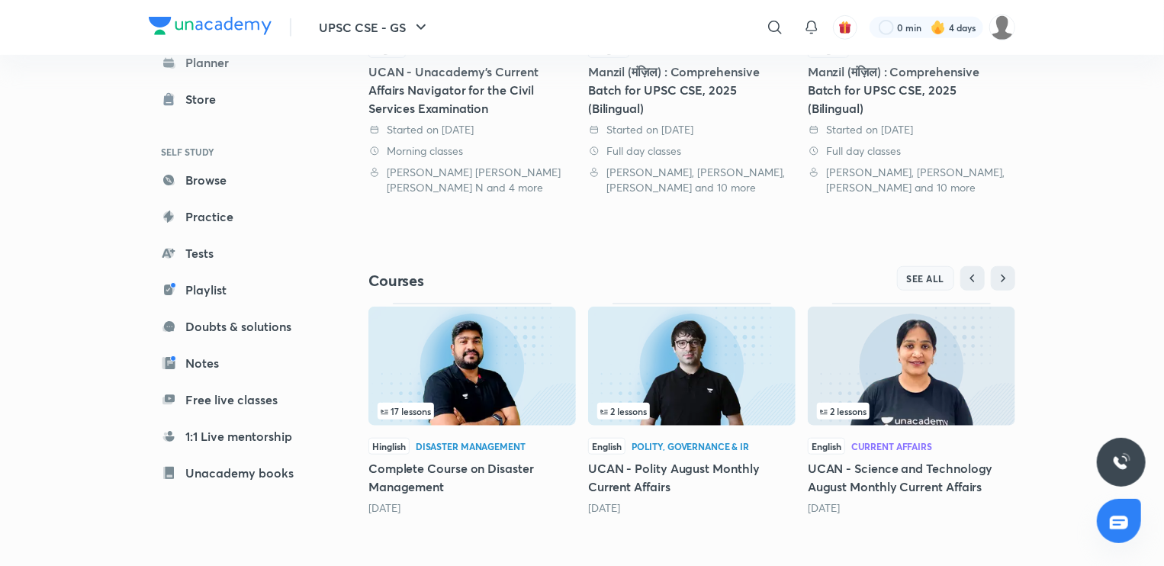 This screenshot has height=566, width=1164. Describe the element at coordinates (237, 436) in the screenshot. I see `a: 1:1 Live mentorship` at that location.